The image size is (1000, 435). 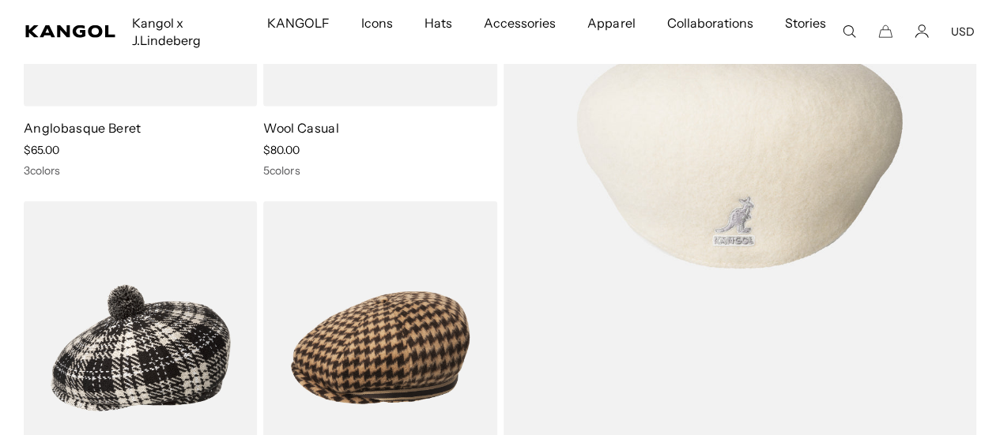 I want to click on span: $80.00, so click(x=281, y=150).